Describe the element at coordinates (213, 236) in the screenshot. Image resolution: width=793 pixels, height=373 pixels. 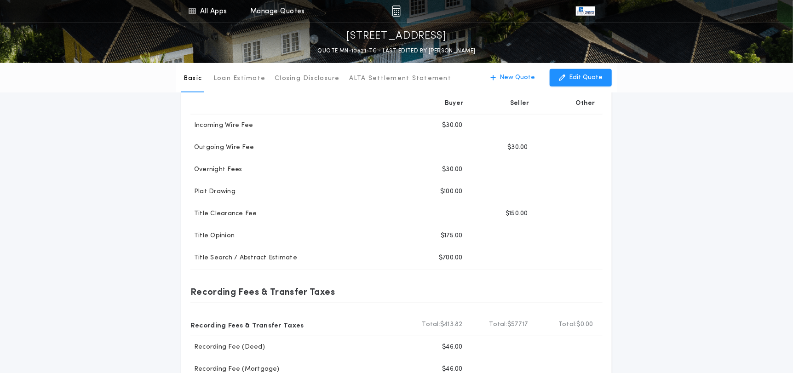
I see `p: Title Opinion` at that location.